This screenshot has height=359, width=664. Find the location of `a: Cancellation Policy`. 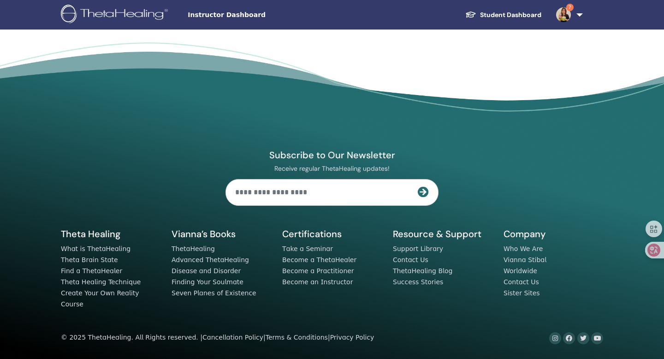

a: Cancellation Policy is located at coordinates (233, 337).